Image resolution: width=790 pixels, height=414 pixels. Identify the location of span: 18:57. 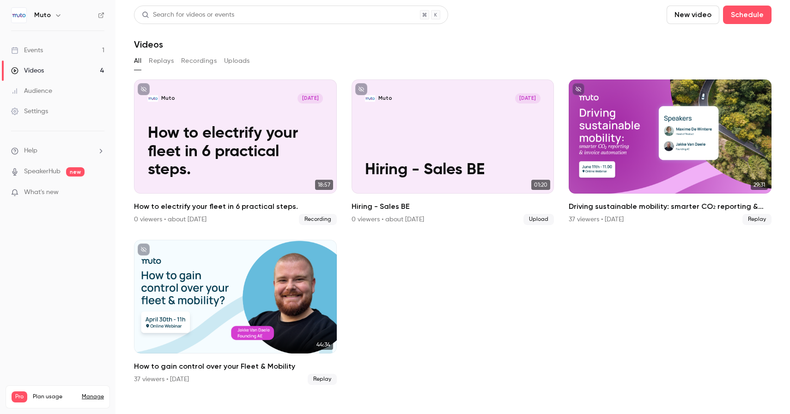
(324, 185).